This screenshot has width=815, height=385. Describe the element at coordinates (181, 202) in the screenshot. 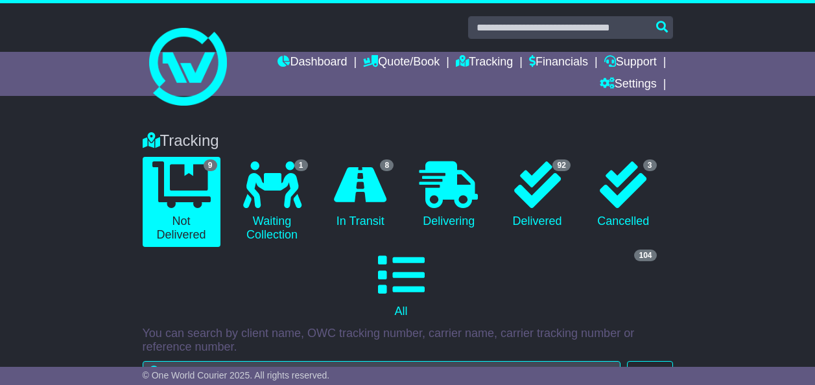

I see `a: 9 Not Delivered` at that location.